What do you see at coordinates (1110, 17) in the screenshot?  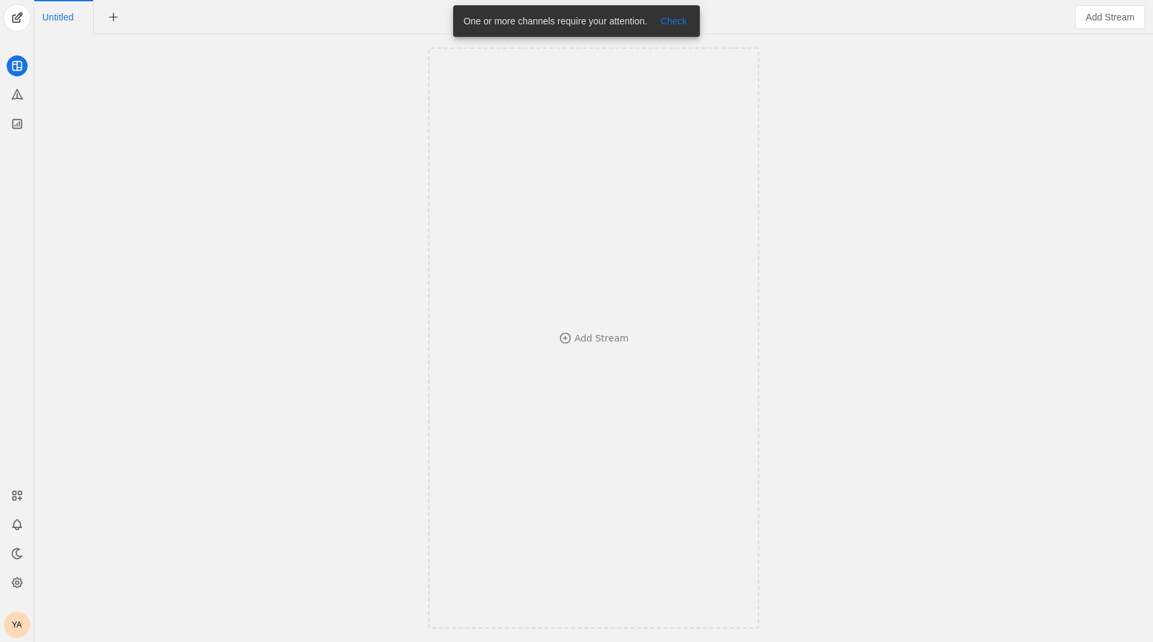 I see `button: Add Stream` at bounding box center [1110, 17].